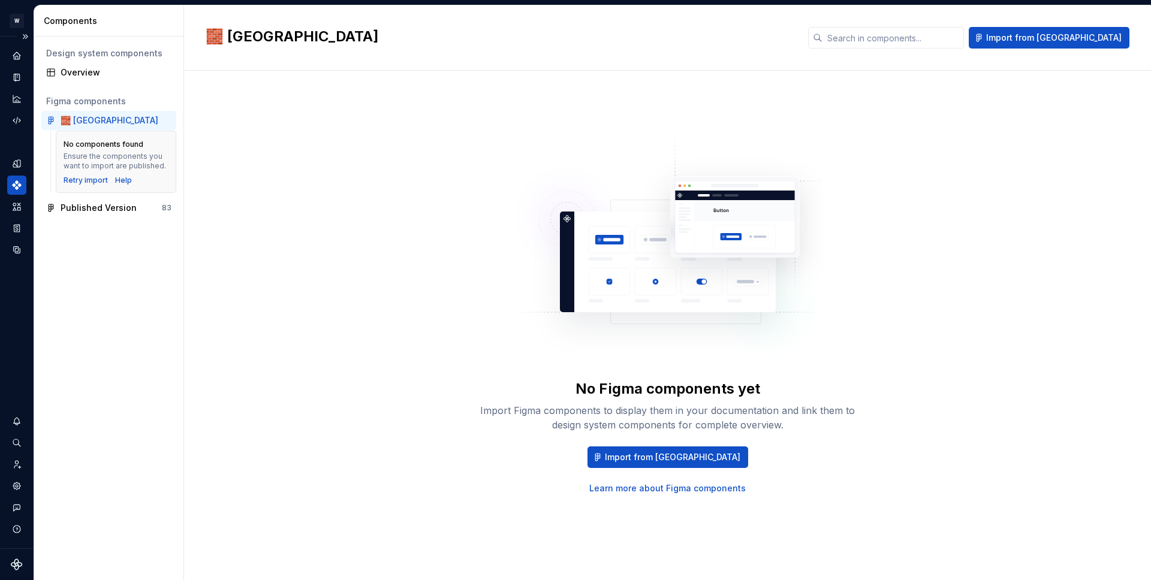 The image size is (1151, 580). I want to click on a: Documentation, so click(17, 77).